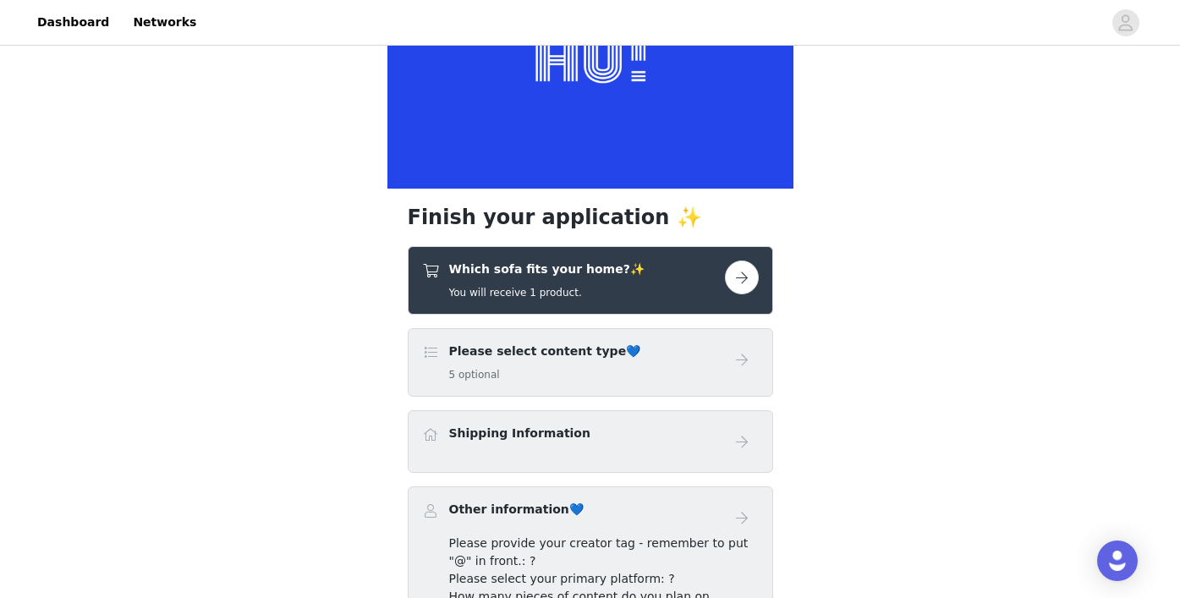 The height and width of the screenshot is (598, 1180). Describe the element at coordinates (73, 22) in the screenshot. I see `a: Dashboard` at that location.